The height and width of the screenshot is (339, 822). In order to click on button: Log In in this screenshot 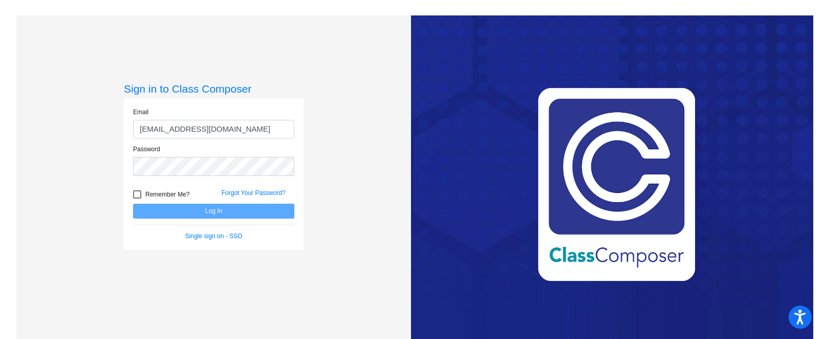, I will do `click(214, 211)`.